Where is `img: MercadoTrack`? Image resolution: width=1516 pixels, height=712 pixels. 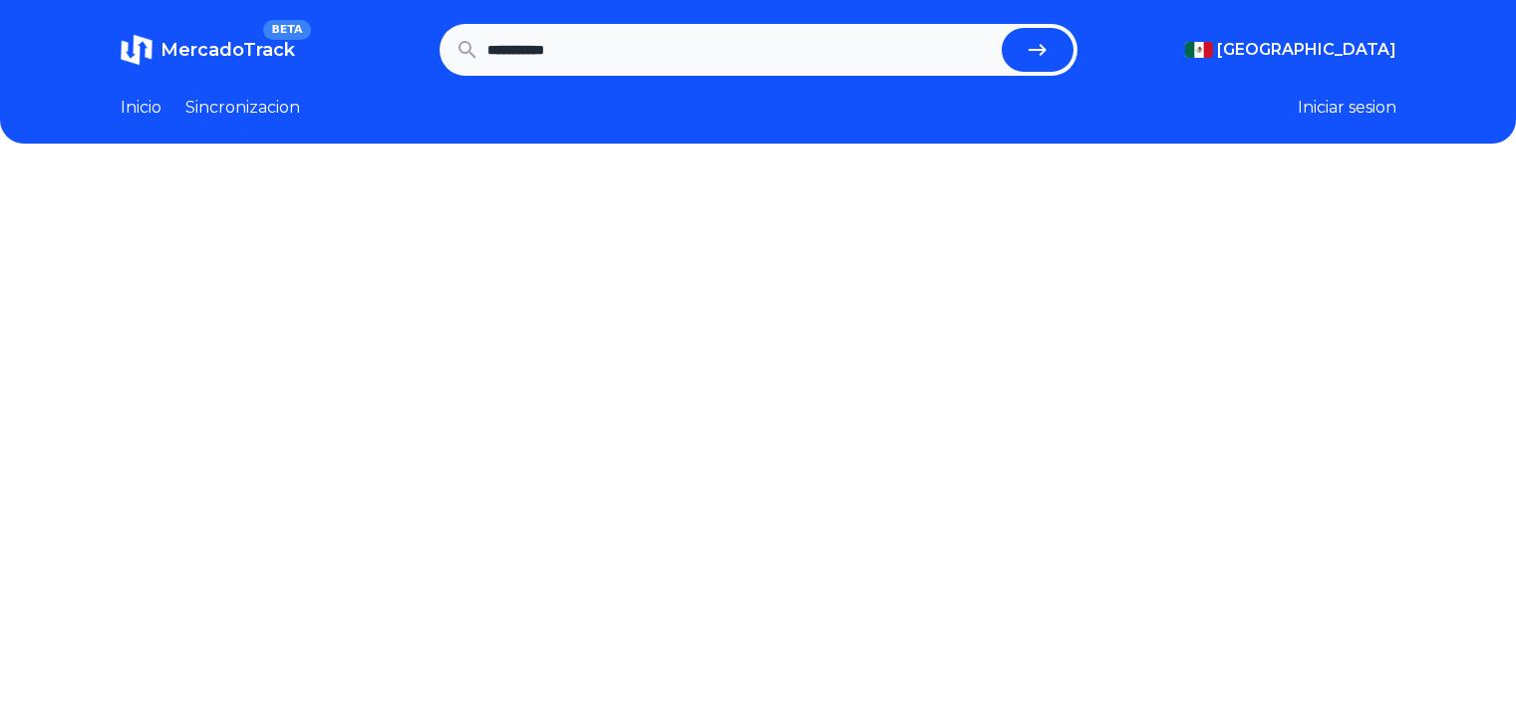 img: MercadoTrack is located at coordinates (137, 50).